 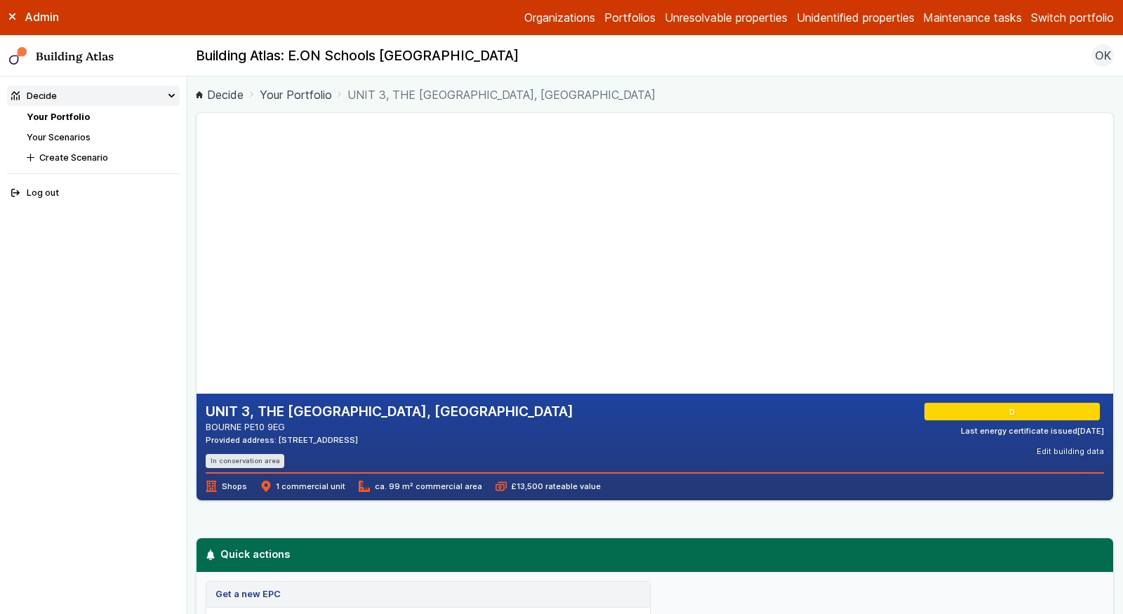 What do you see at coordinates (420, 486) in the screenshot?
I see `span: ca. 99 m² commercial area` at bounding box center [420, 486].